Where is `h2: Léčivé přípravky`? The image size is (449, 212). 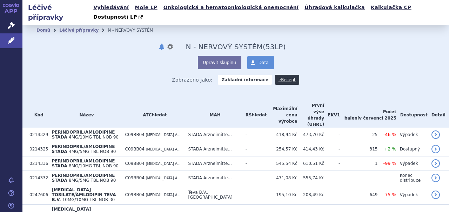 h2: Léčivé přípravky is located at coordinates (57, 12).